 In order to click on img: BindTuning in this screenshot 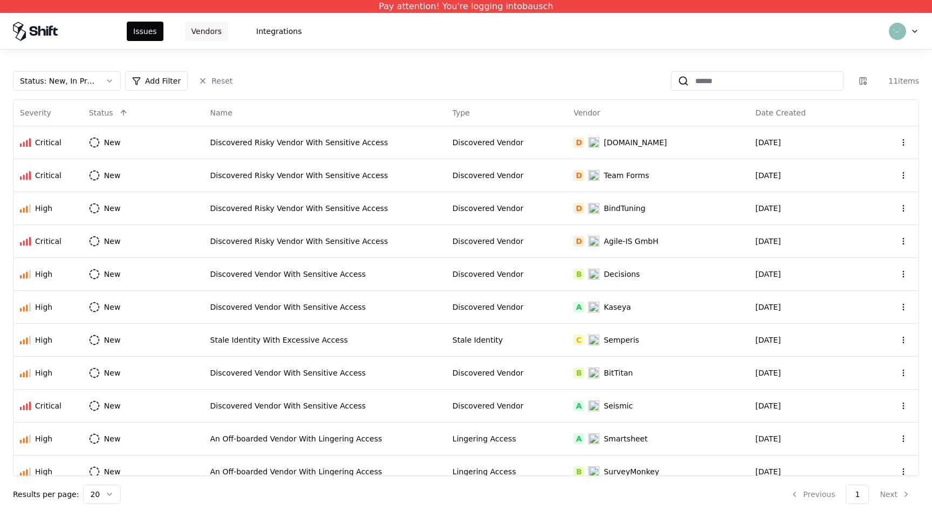, I will do `click(594, 208)`.